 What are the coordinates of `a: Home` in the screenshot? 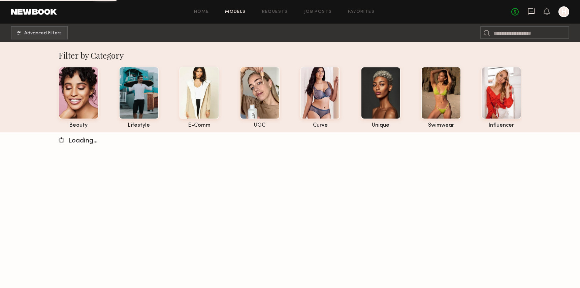 It's located at (201, 12).